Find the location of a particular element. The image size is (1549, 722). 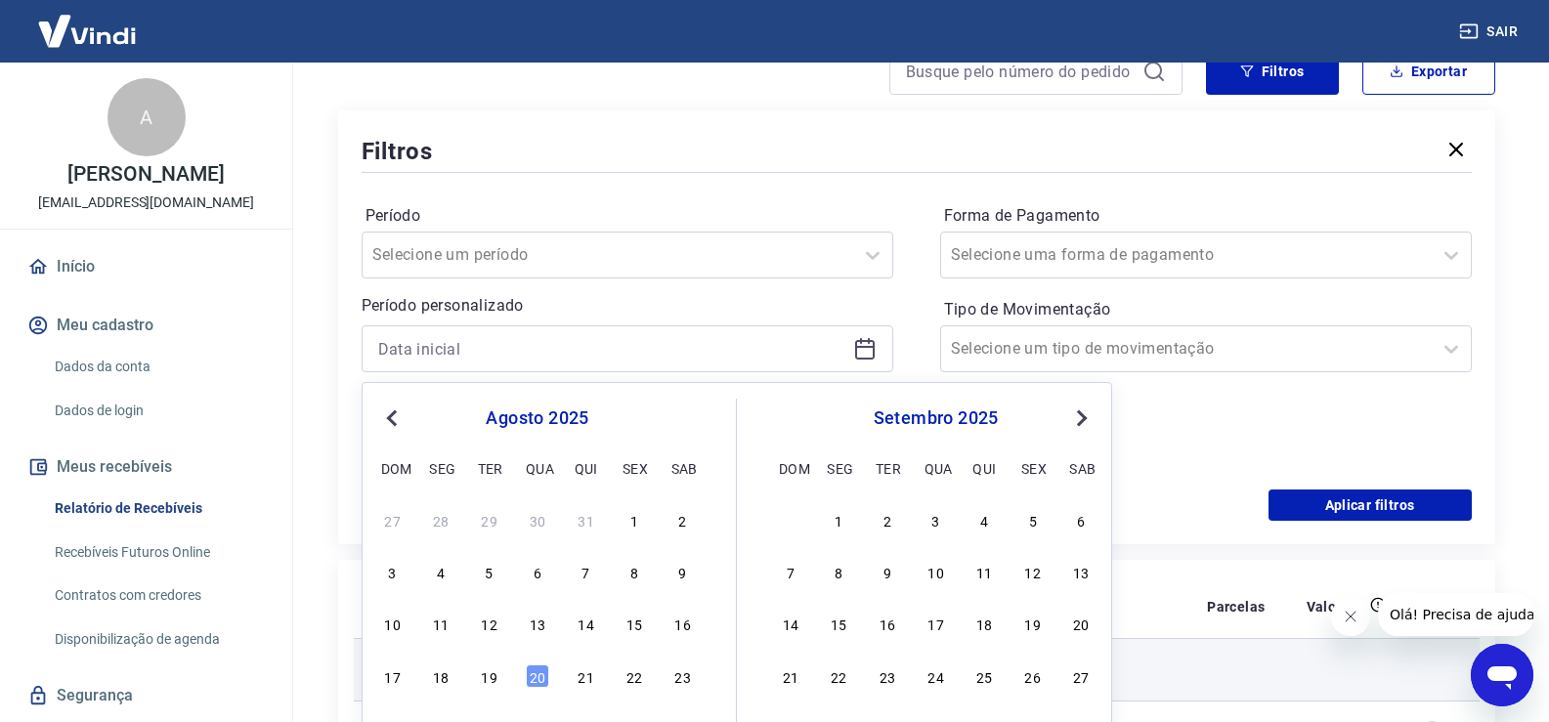

div: Choose quinta-feira, 7 de agosto de 2025 is located at coordinates (586, 572).